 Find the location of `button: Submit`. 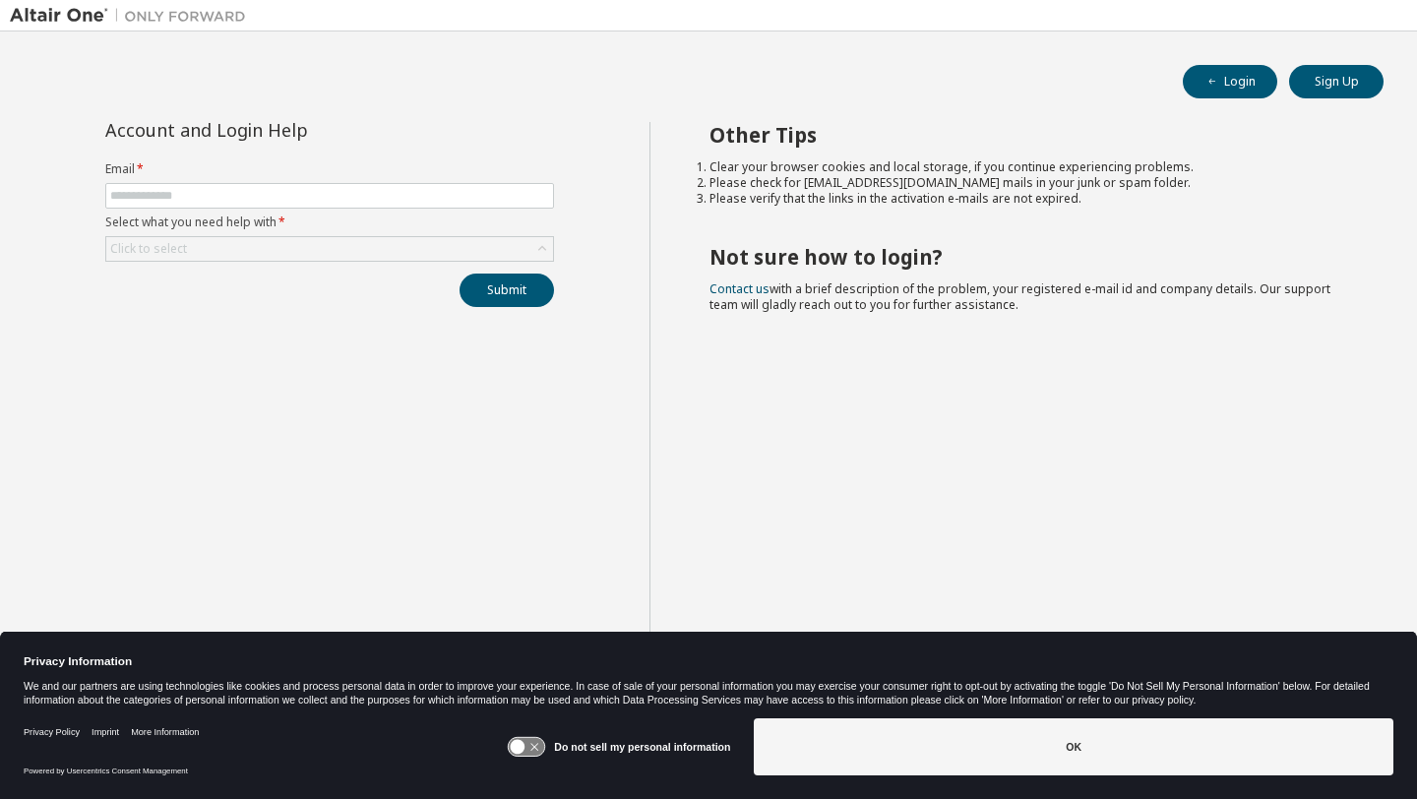

button: Submit is located at coordinates (507, 290).